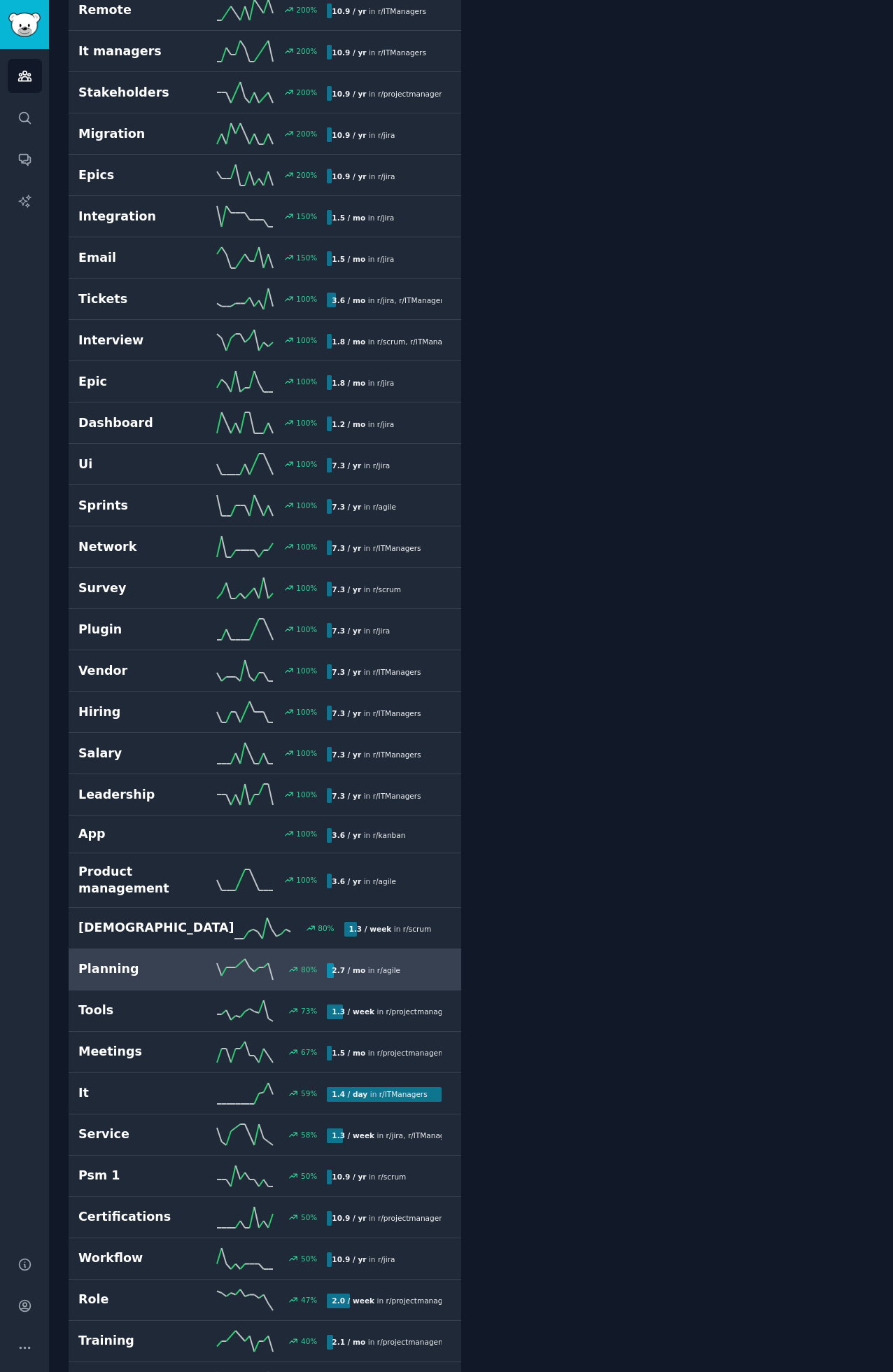 This screenshot has width=893, height=1372. I want to click on div: 150 %, so click(306, 257).